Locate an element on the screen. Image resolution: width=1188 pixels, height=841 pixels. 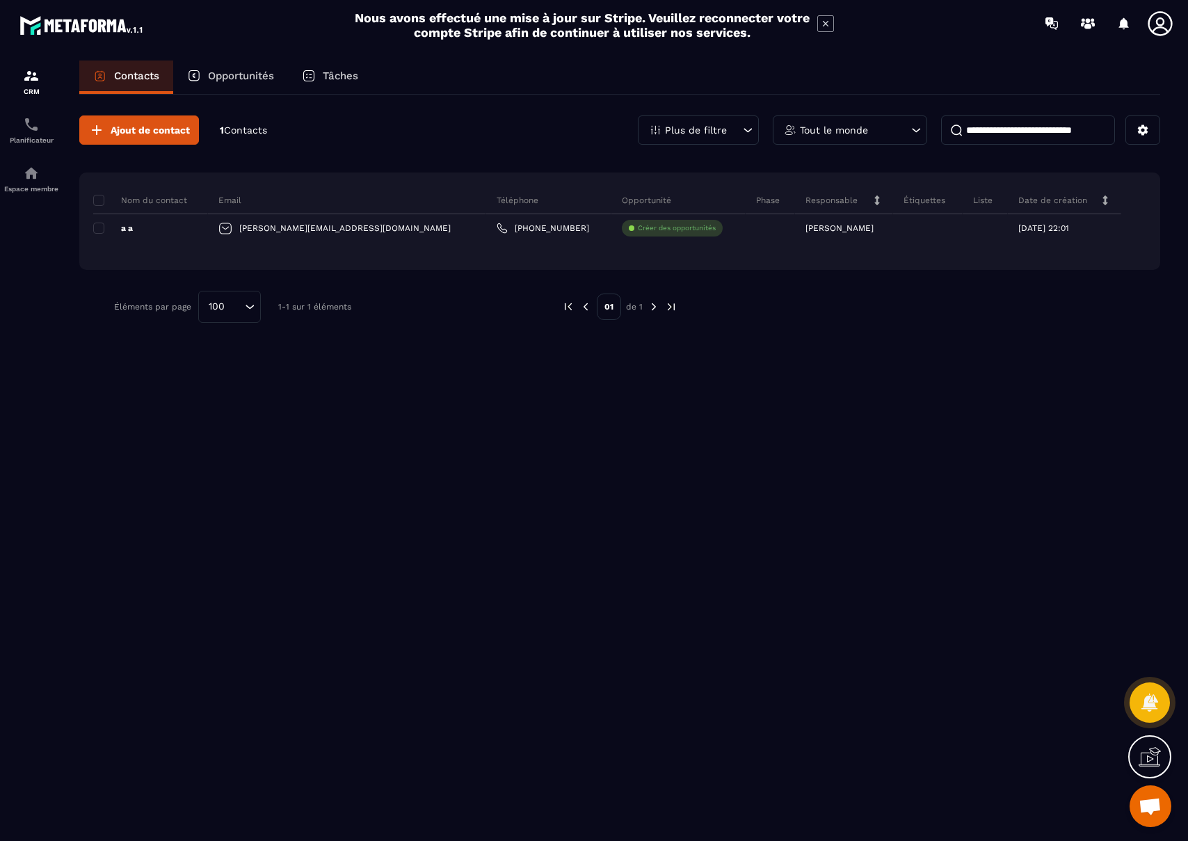
p: Téléphone is located at coordinates (518, 200).